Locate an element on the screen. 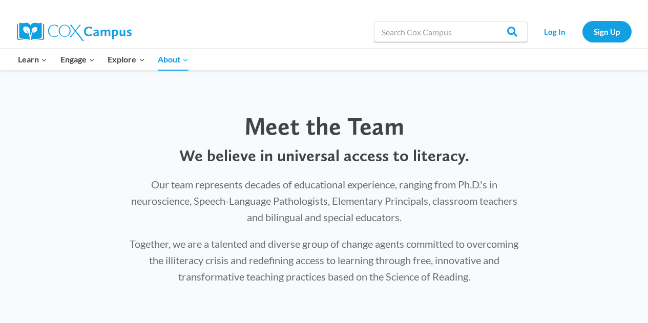  input: Search Cox Campus is located at coordinates (451, 32).